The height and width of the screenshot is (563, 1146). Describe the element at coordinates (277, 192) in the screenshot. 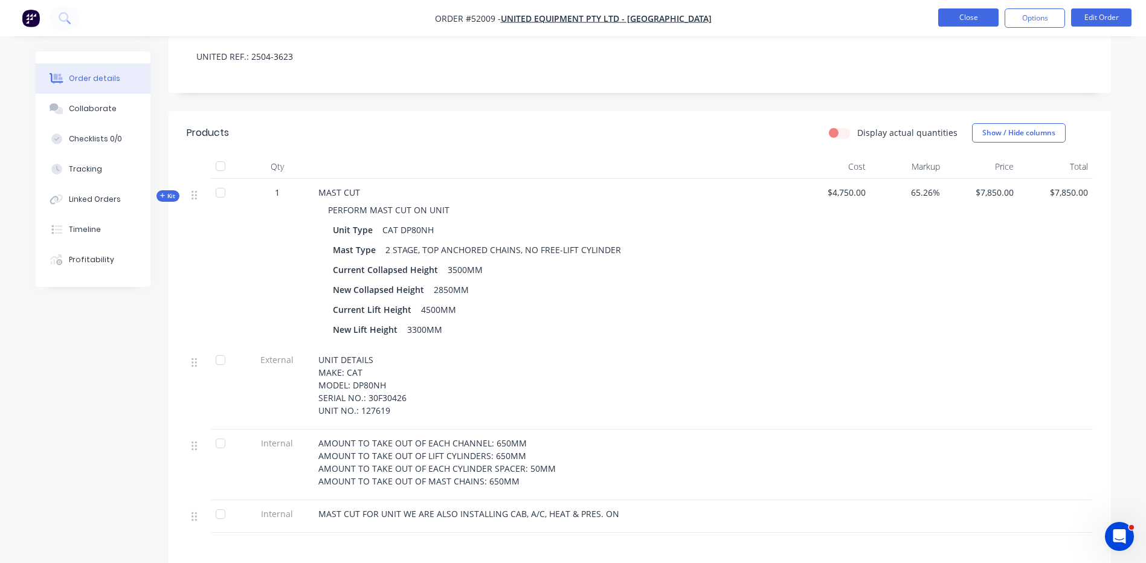

I see `span: 1` at that location.